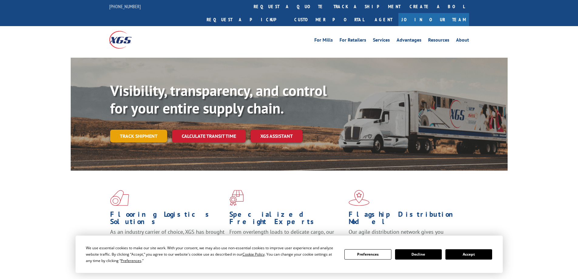 The image size is (578, 279). Describe the element at coordinates (406, 219) in the screenshot. I see `h1: Flagship Distribution Model` at that location.